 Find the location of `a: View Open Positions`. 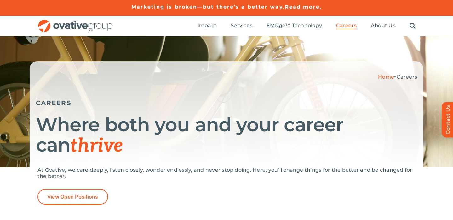

a: View Open Positions is located at coordinates (73, 196).